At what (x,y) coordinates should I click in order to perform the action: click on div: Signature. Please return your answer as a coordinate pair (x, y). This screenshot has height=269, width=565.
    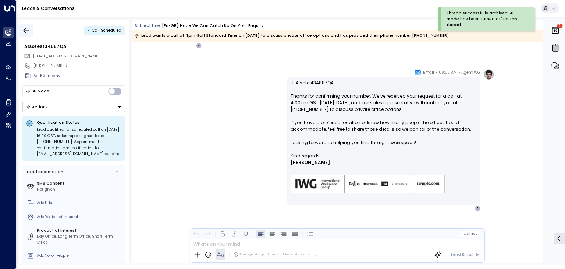
    Looking at the image, I should click on (384, 177).